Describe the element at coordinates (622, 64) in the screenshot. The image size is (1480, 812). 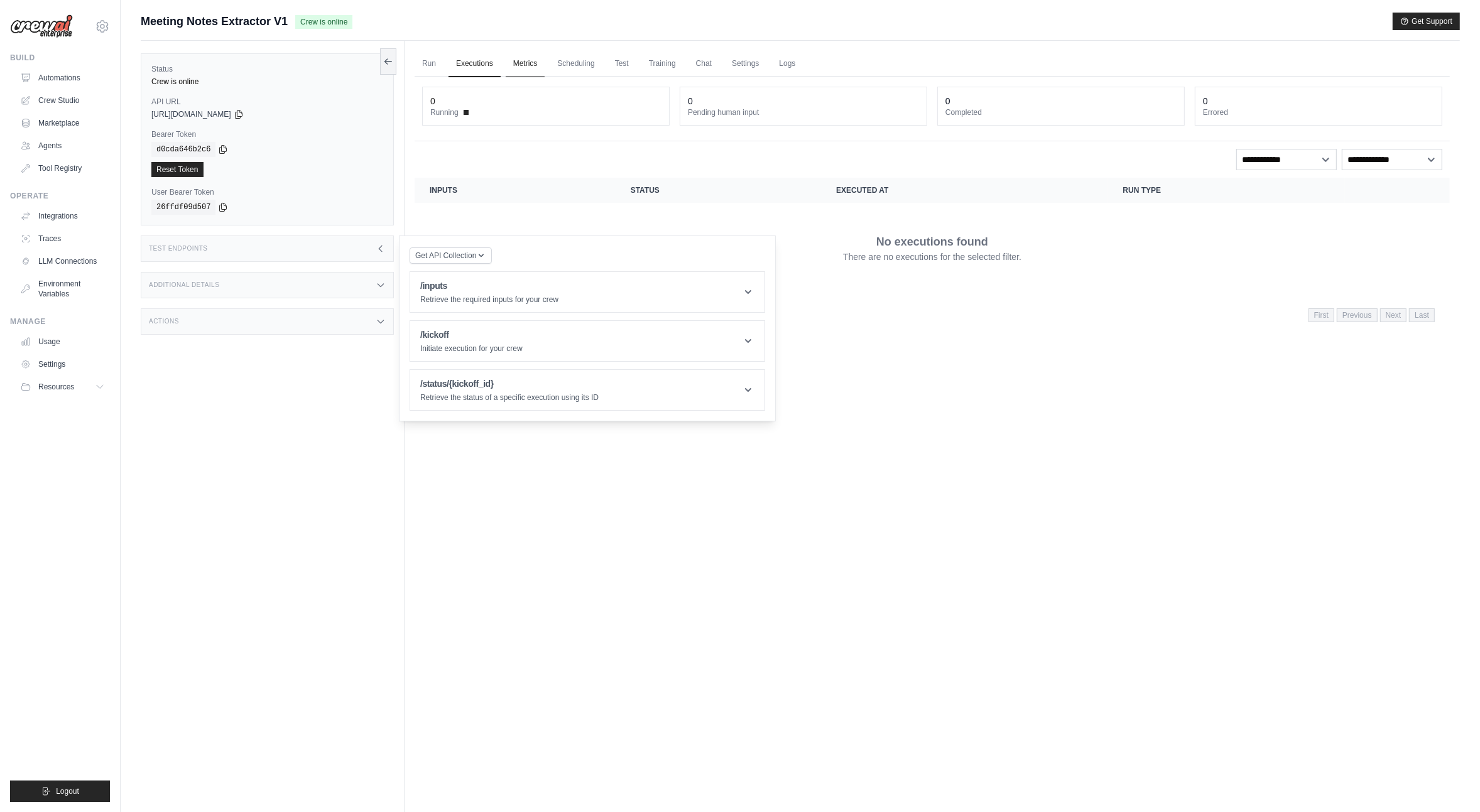
I see `a: Test` at that location.